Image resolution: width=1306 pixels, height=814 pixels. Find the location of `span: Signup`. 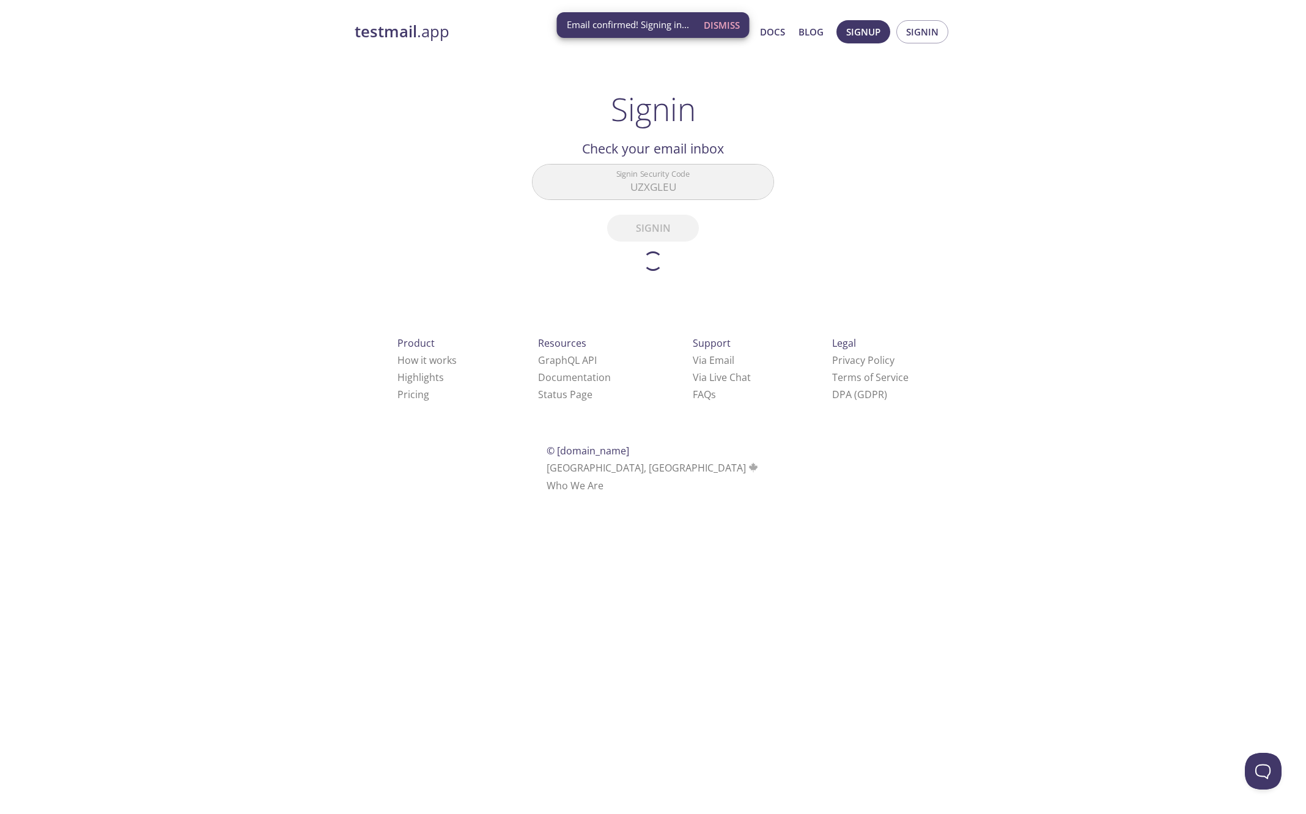

span: Signup is located at coordinates (863, 32).